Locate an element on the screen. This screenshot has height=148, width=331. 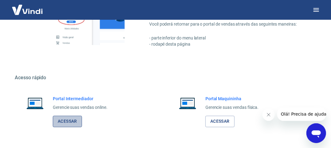
p: - rodapé desta página is located at coordinates (226, 44).